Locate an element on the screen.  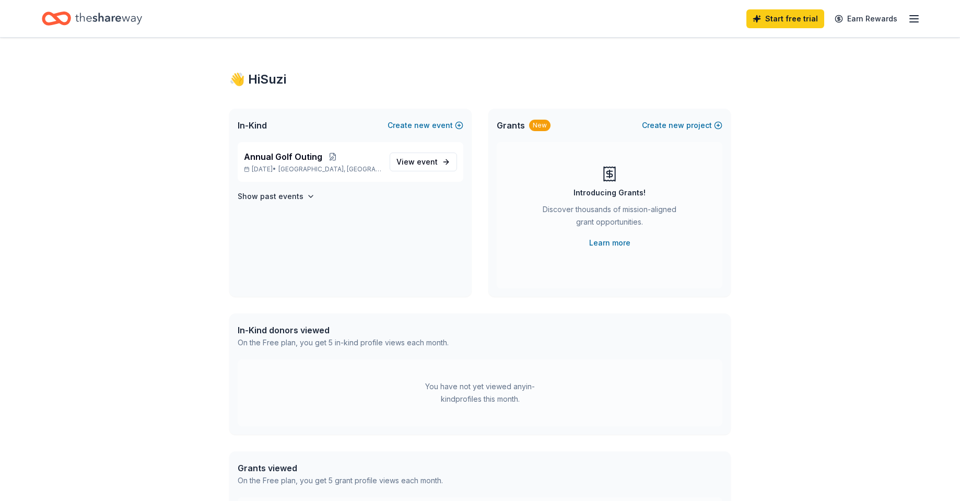
div: 👋 Hi Suzi is located at coordinates (480, 79).